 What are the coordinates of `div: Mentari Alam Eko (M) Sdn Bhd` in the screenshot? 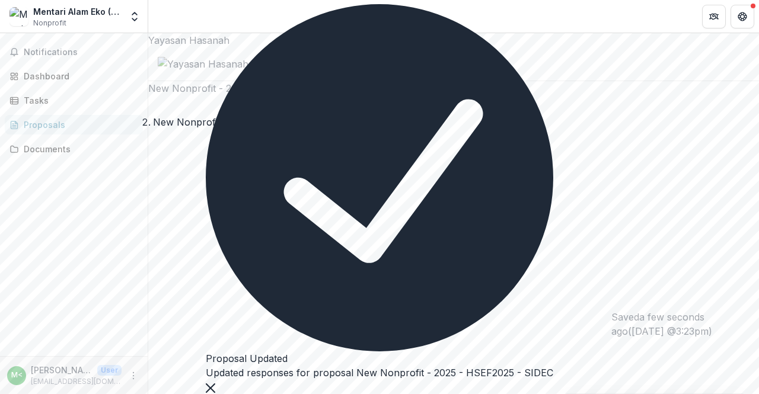 It's located at (77, 11).